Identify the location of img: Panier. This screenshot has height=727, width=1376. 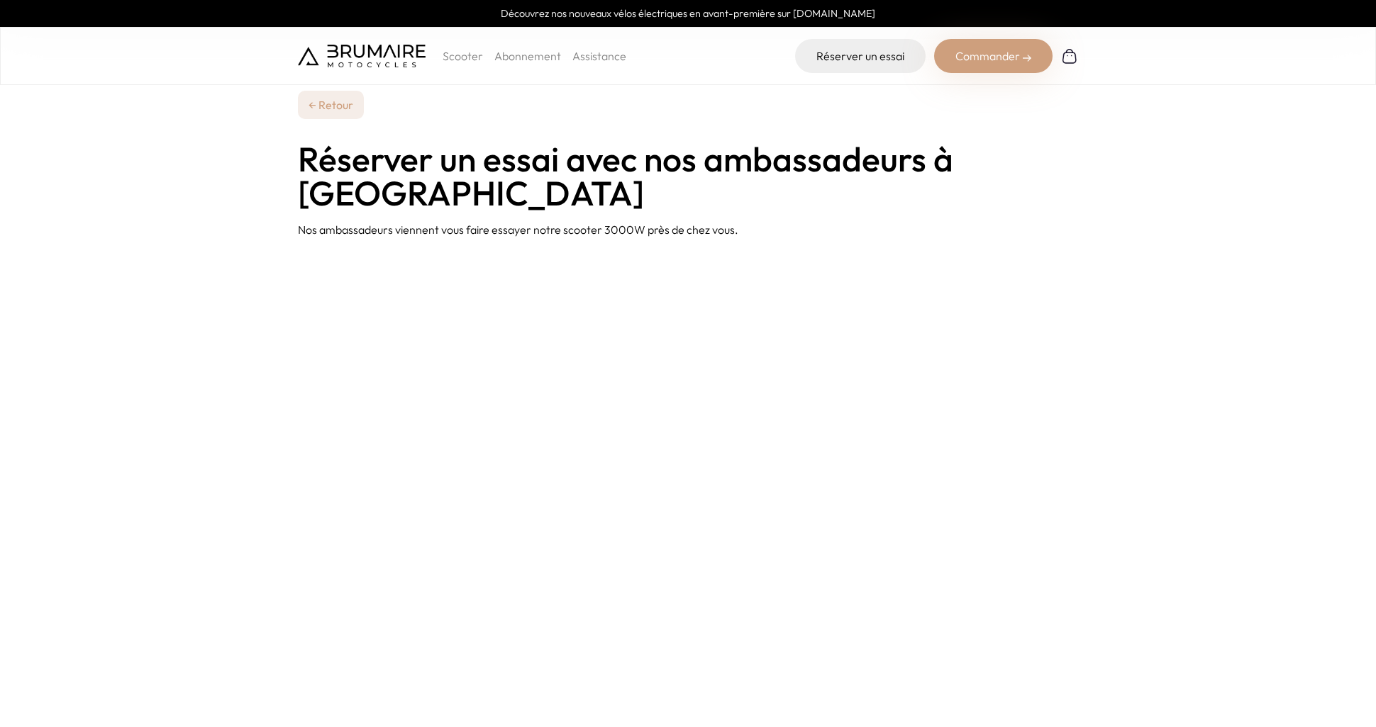
(1069, 56).